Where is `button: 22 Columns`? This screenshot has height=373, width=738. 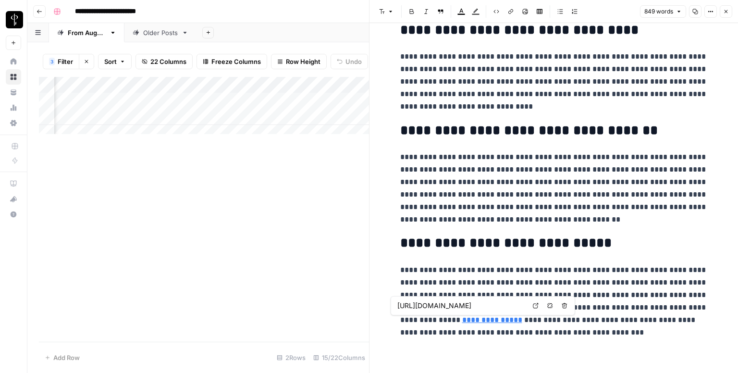 button: 22 Columns is located at coordinates (164, 61).